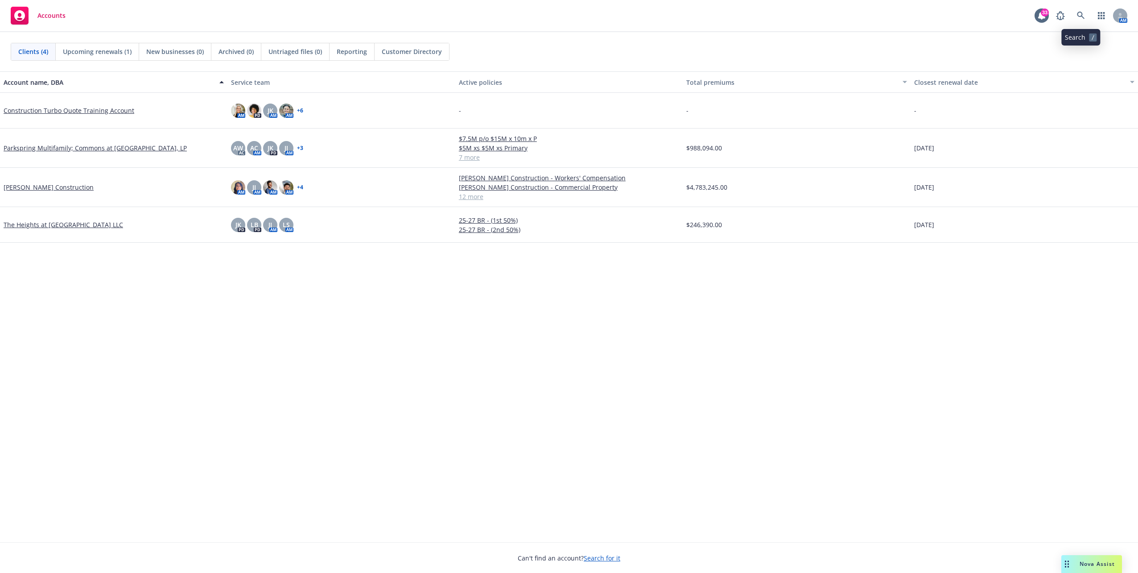 This screenshot has width=1138, height=573. What do you see at coordinates (236, 51) in the screenshot?
I see `span: Archived (0)` at bounding box center [236, 51].